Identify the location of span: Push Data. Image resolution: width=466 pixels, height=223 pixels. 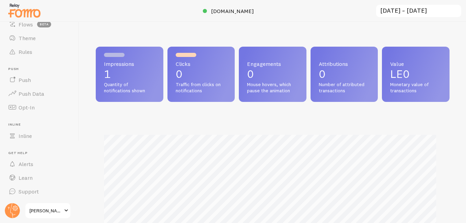
(31, 94).